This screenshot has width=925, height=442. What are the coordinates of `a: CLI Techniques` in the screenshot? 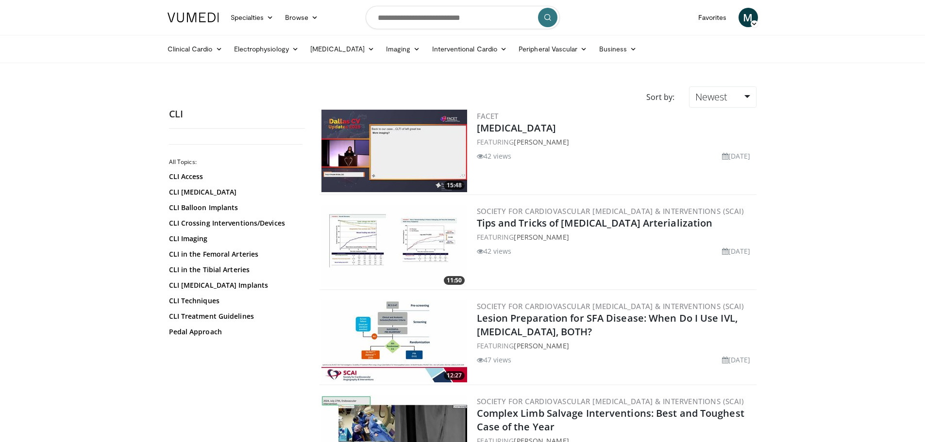 It's located at (234, 301).